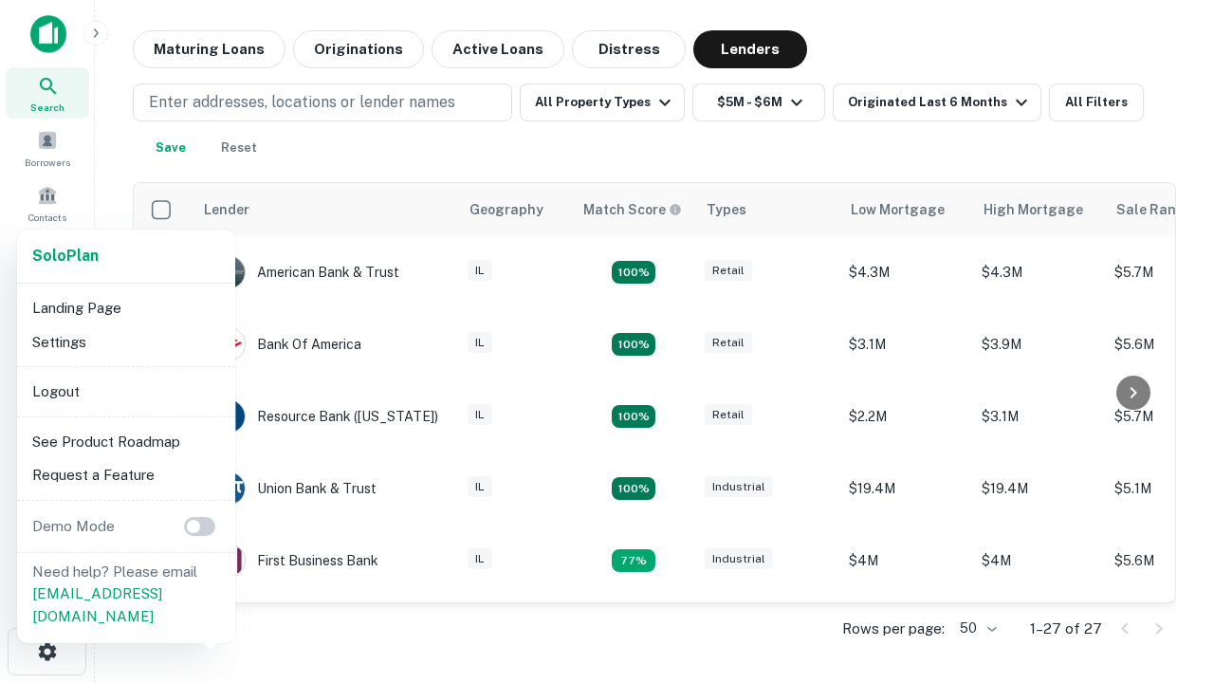 This screenshot has height=683, width=1214. I want to click on p: Need help? Please email, so click(126, 594).